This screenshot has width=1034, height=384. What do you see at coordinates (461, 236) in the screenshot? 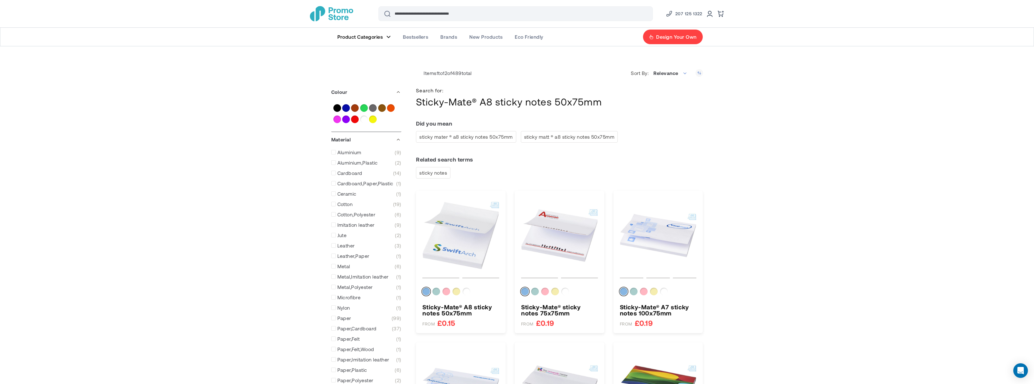
I see `img: Sticky-Mate® A8 sticky notes 50x75mm` at bounding box center [461, 236].